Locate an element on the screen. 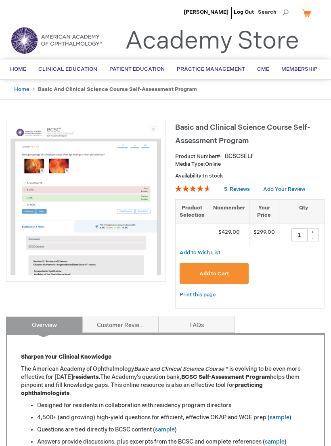  strong: BCSC Self-Assessment Program is located at coordinates (226, 377).